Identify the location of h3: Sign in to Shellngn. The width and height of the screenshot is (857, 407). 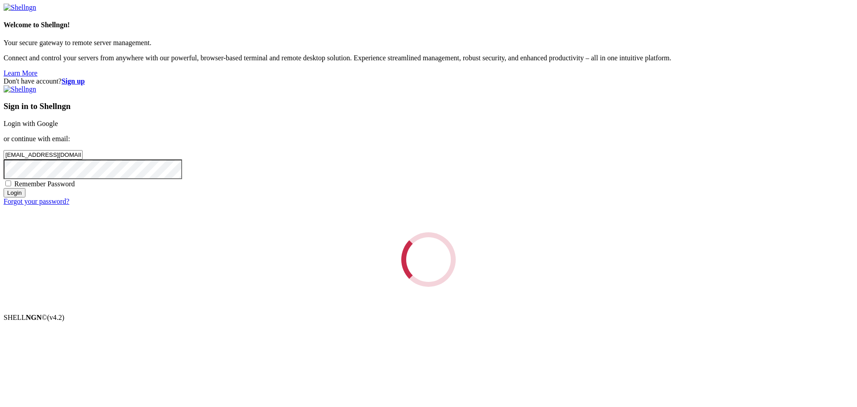
(429, 106).